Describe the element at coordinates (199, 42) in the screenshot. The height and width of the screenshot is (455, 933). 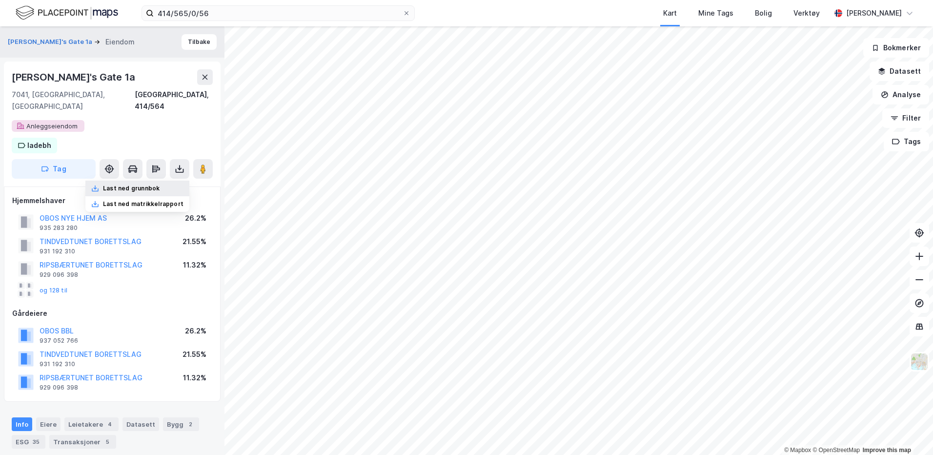
I see `button: Tilbake` at that location.